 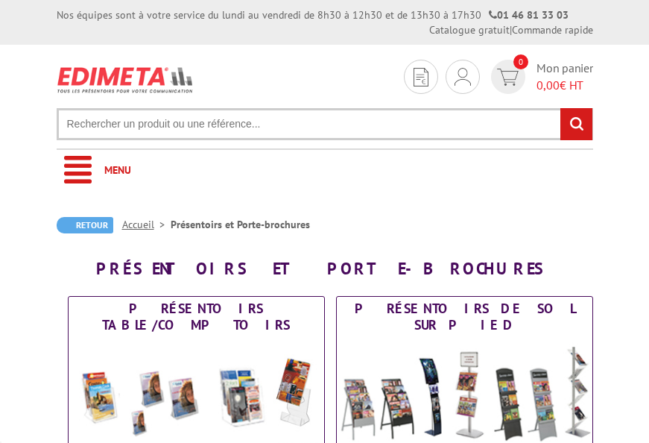 What do you see at coordinates (548, 85) in the screenshot?
I see `span: 0,00` at bounding box center [548, 85].